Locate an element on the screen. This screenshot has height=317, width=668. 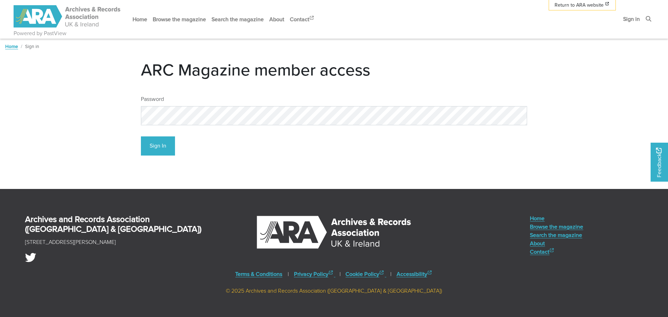
a: Cookie Policy is located at coordinates (365, 274).